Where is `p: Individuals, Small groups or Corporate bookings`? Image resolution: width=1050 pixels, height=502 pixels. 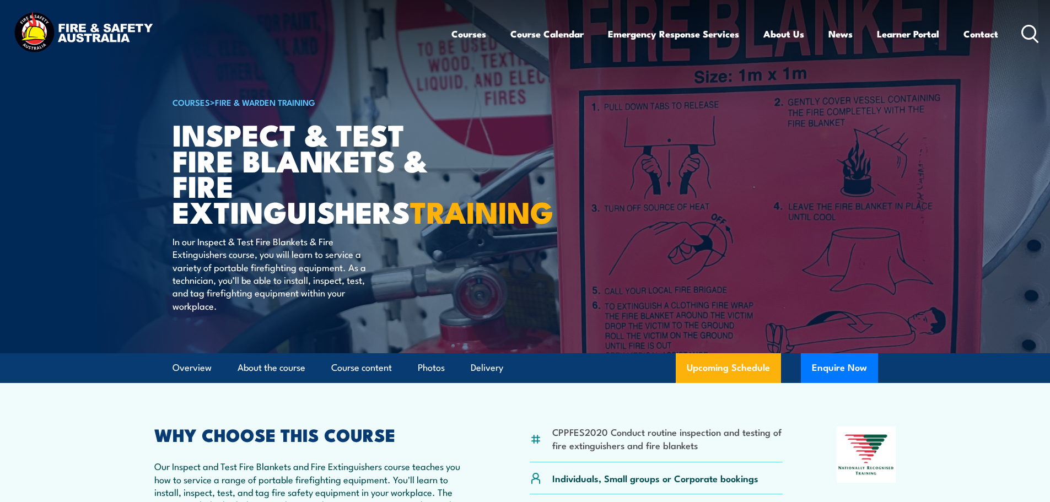
p: Individuals, Small groups or Corporate bookings is located at coordinates (655, 478).